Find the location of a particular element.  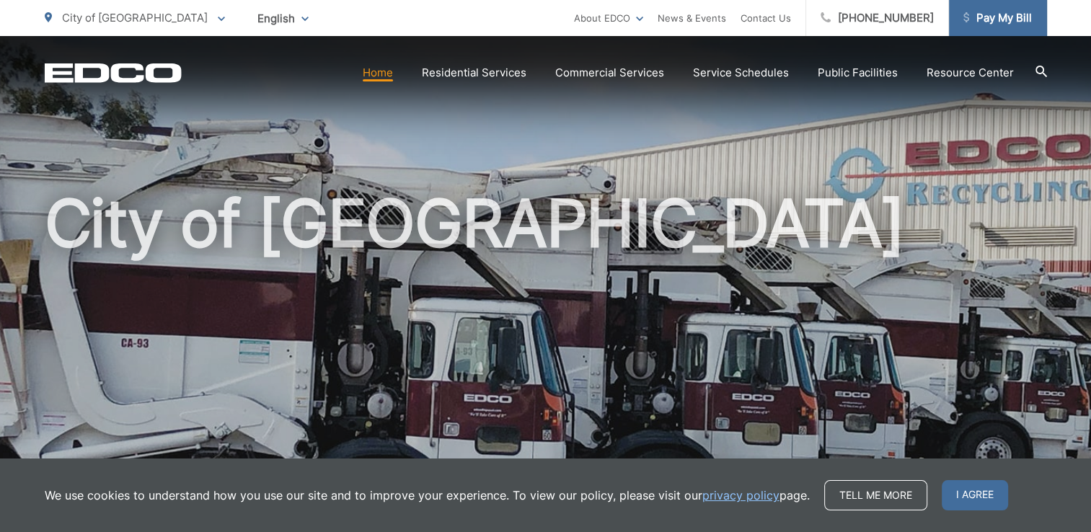

a: Home is located at coordinates (378, 73).